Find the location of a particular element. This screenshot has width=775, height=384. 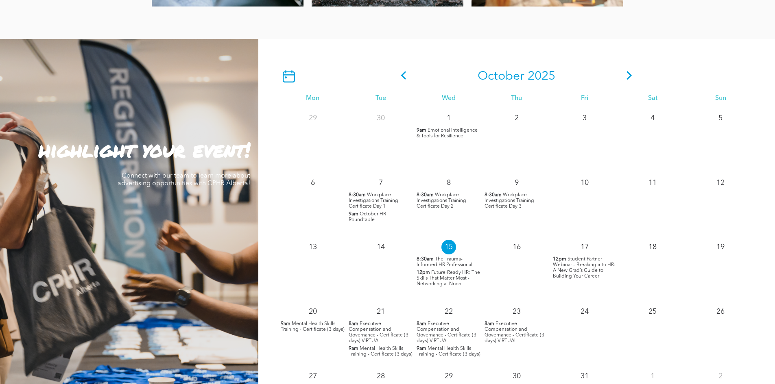

div: Thu is located at coordinates (516, 98).